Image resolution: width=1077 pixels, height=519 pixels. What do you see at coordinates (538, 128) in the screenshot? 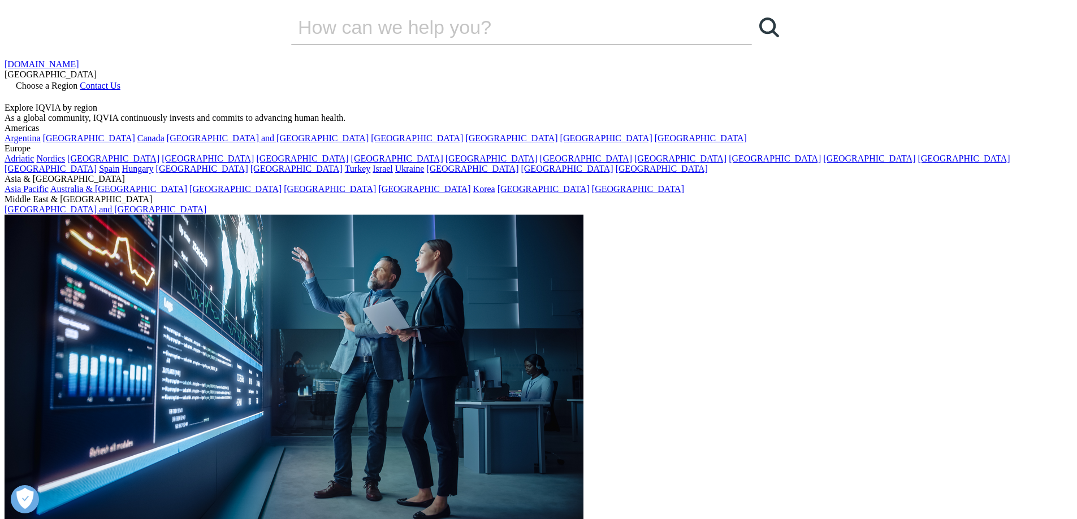
I see `div: Americas` at bounding box center [538, 128].